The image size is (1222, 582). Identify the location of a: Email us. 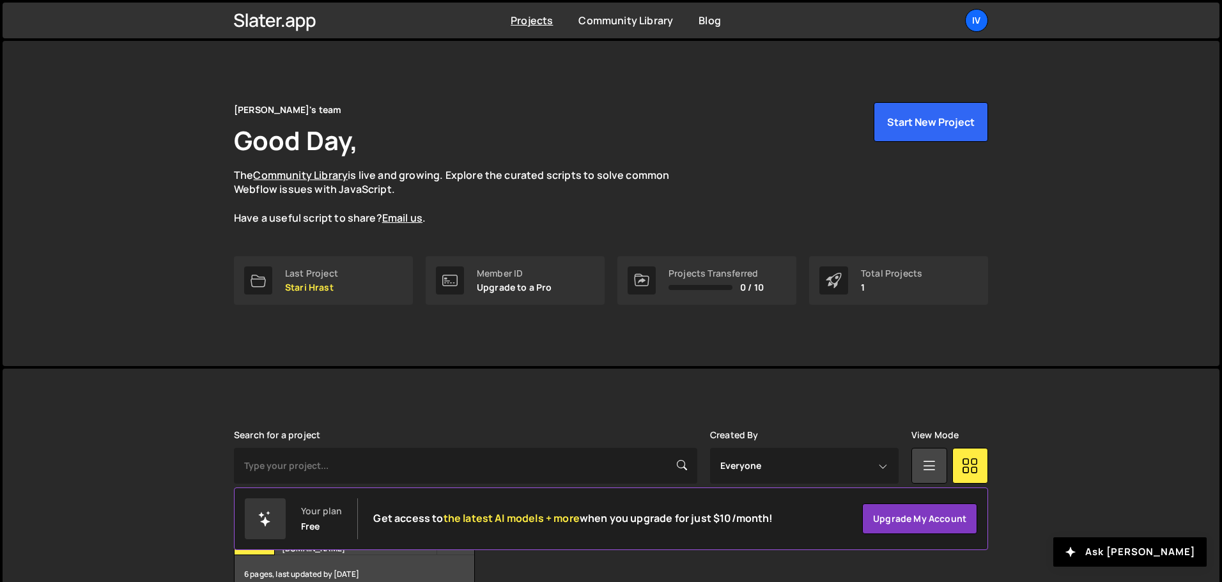
(402, 218).